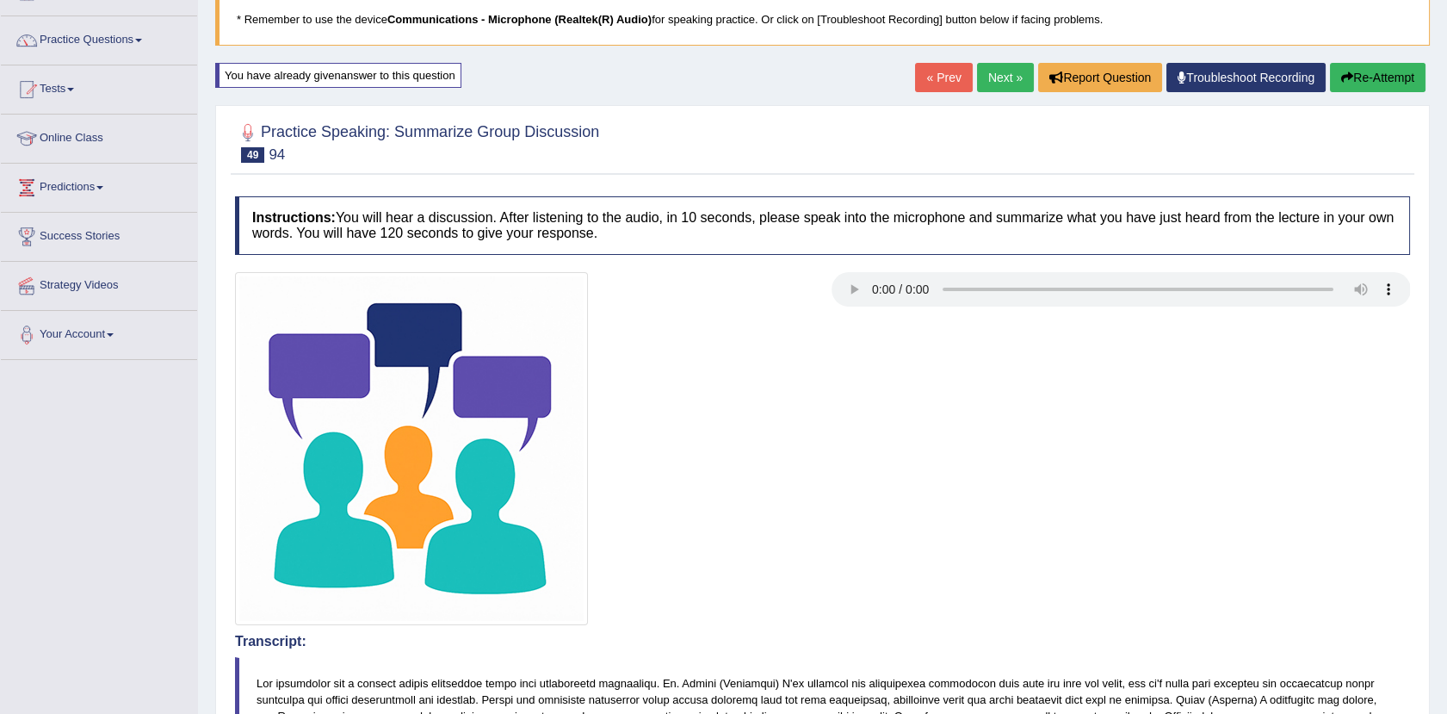  Describe the element at coordinates (99, 185) in the screenshot. I see `a: Predictions` at that location.